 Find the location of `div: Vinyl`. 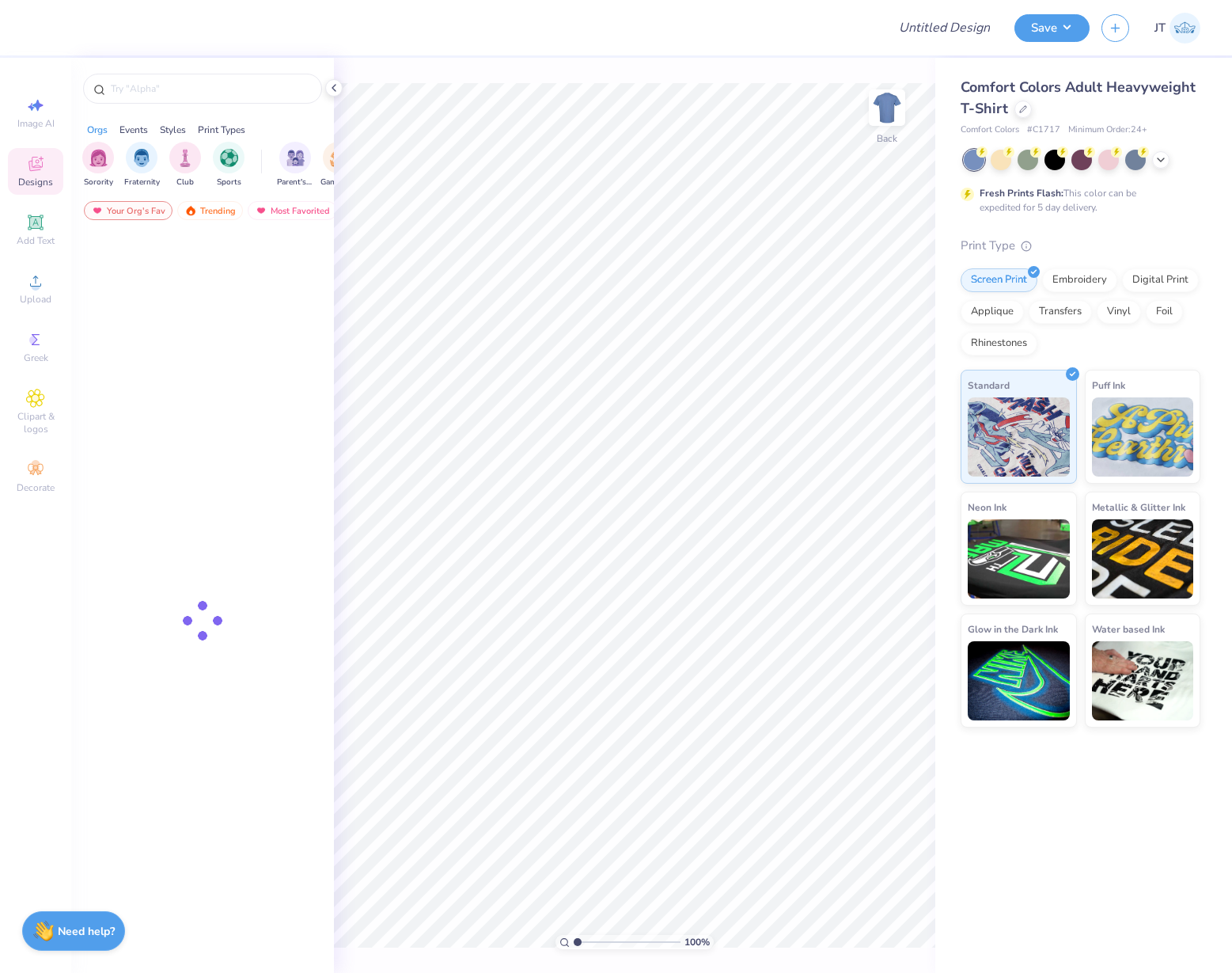

div: Vinyl is located at coordinates (1119, 312).